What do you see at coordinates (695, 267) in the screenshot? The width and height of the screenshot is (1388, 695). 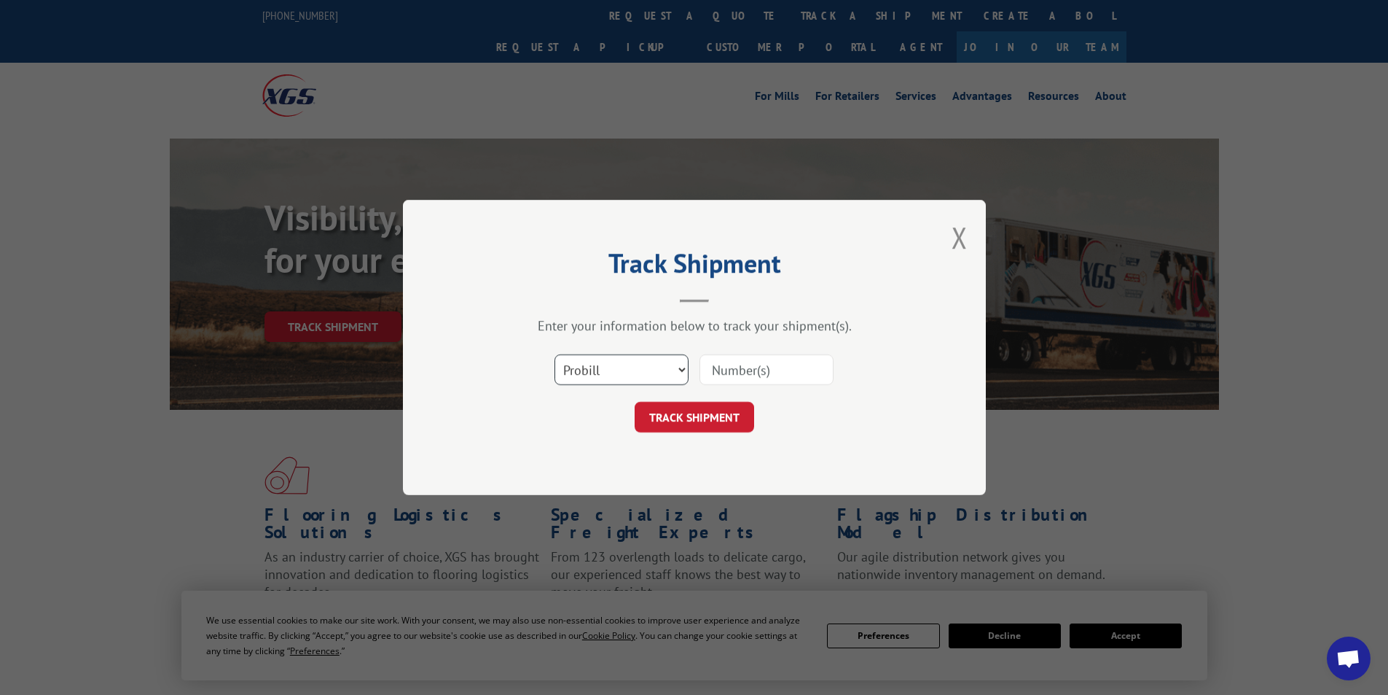 I see `h2: Track Shipment` at bounding box center [695, 267].